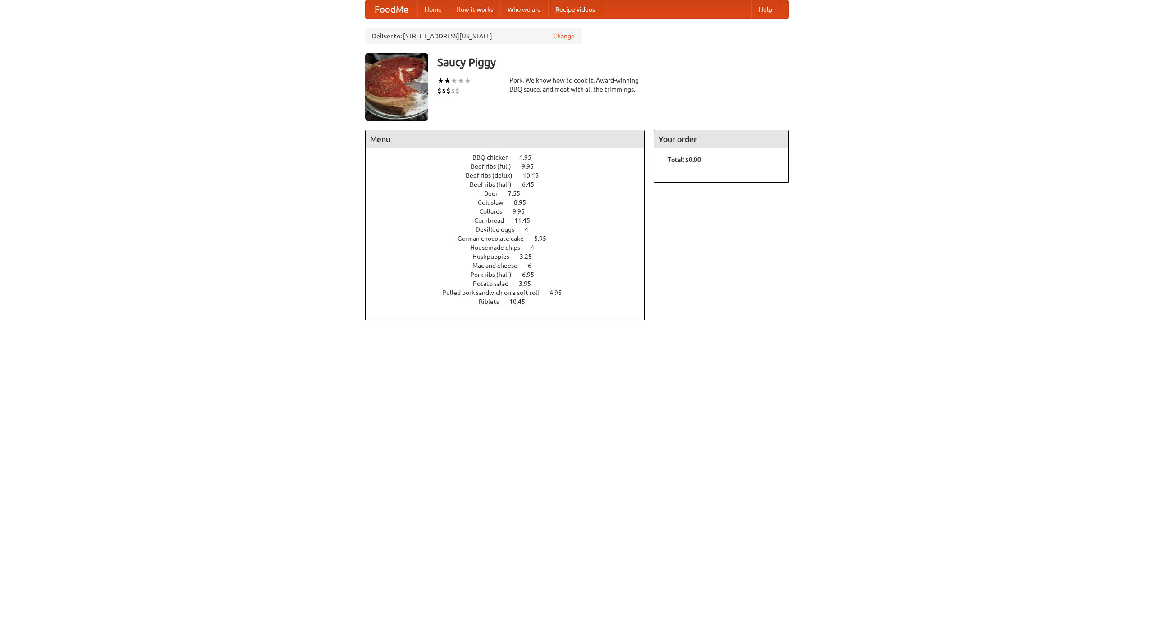 The height and width of the screenshot is (638, 1154). What do you see at coordinates (510, 266) in the screenshot?
I see `a: Mac and cheese 6` at bounding box center [510, 266].